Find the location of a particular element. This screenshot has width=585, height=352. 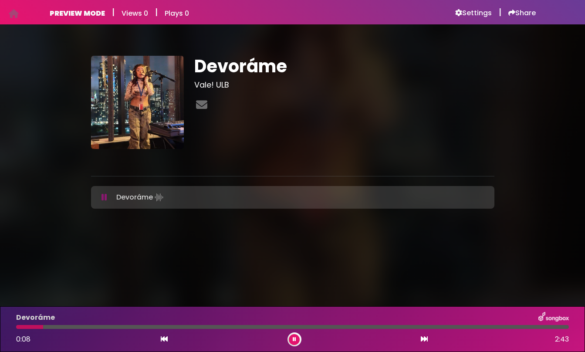

h3: Vale! ULB is located at coordinates (344, 85).